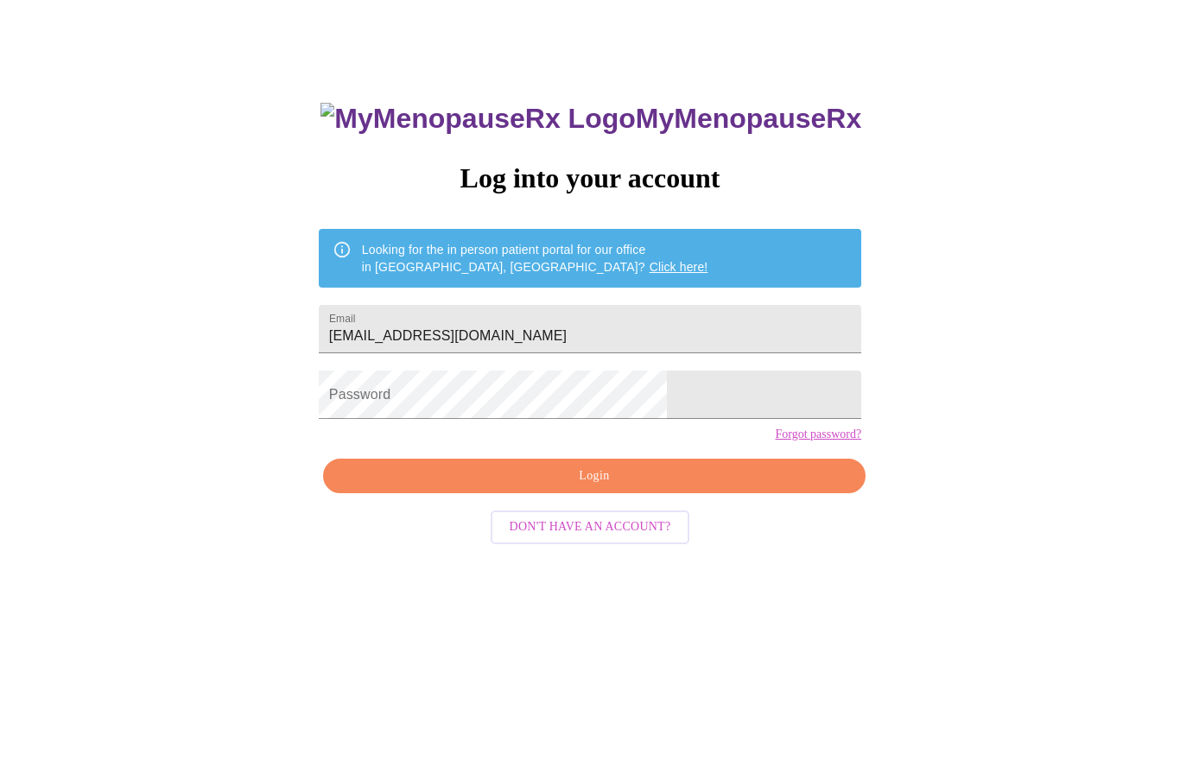  I want to click on span: Don't have an account?, so click(590, 528).